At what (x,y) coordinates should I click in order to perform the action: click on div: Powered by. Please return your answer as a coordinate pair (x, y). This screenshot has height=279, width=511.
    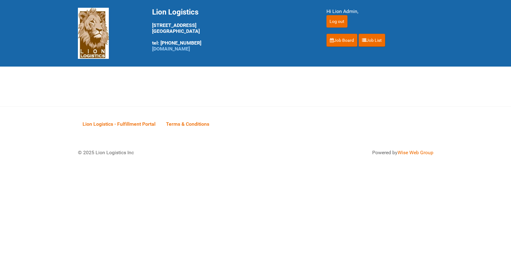
    Looking at the image, I should click on (349, 153).